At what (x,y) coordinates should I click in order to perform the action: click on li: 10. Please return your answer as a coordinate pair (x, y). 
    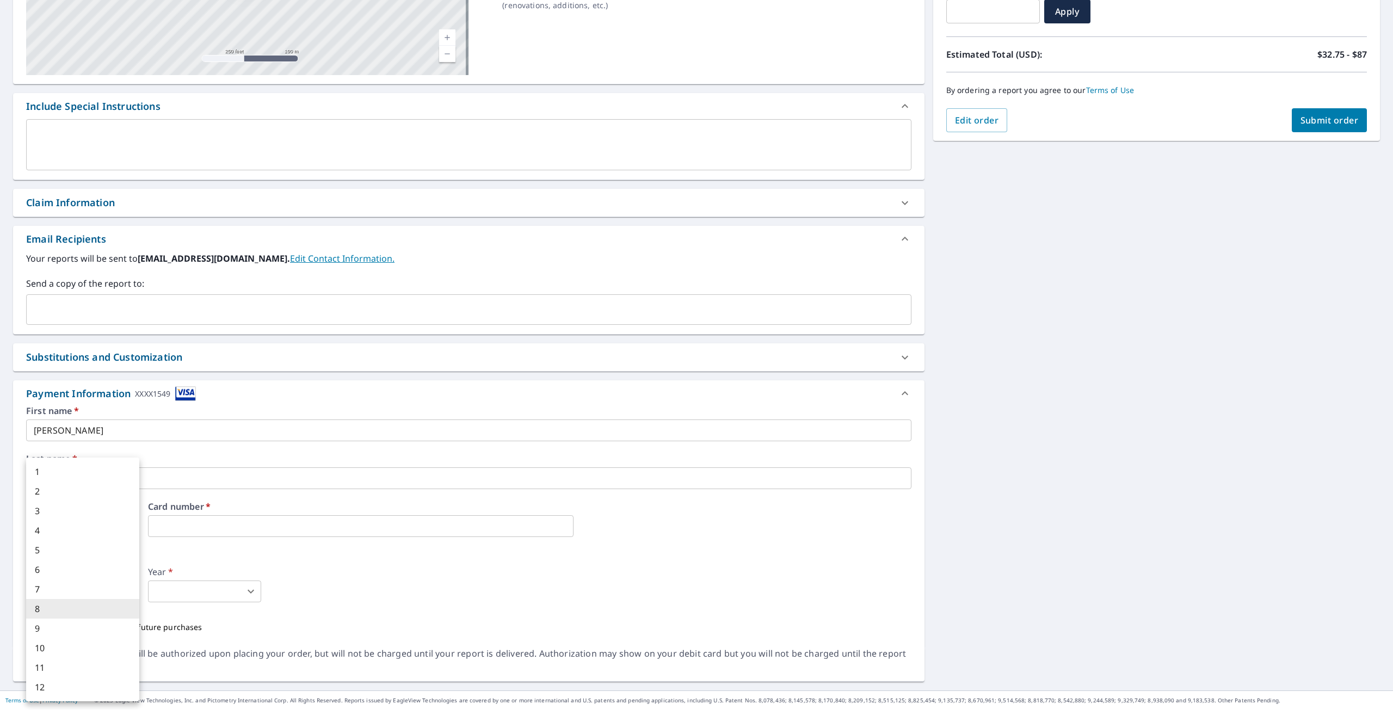
    Looking at the image, I should click on (83, 648).